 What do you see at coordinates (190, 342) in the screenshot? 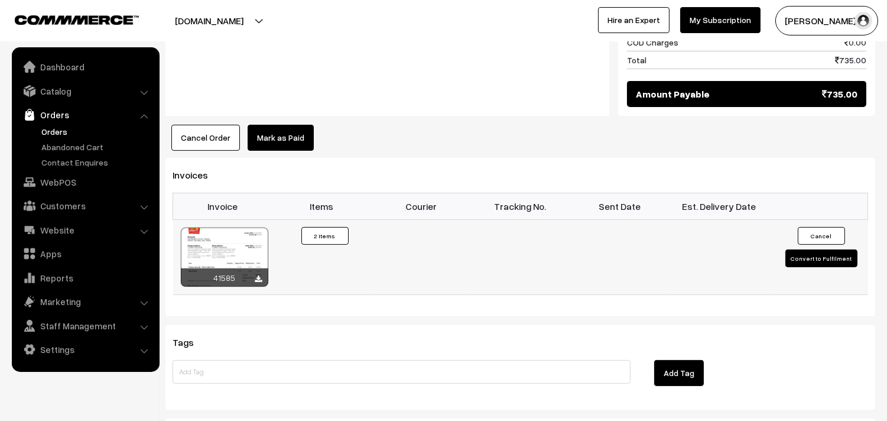
I see `span: Tags` at bounding box center [190, 342].